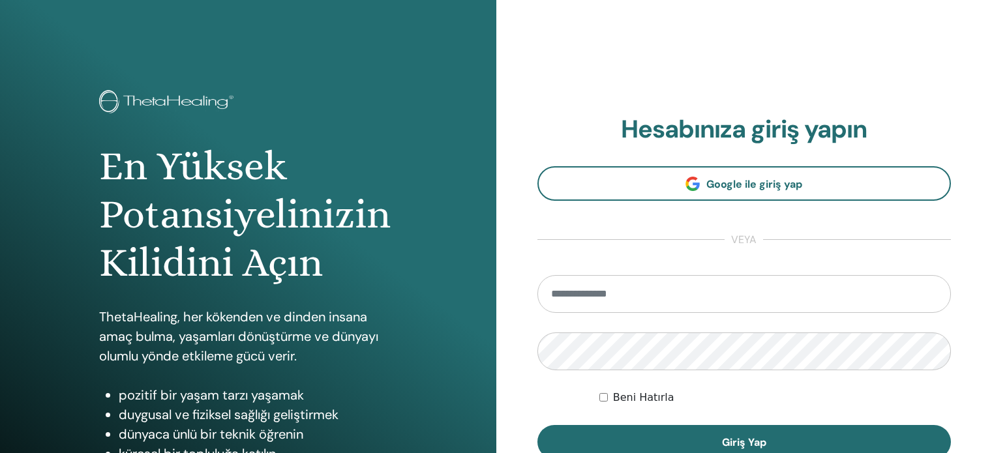 The image size is (992, 453). I want to click on li: dünyaca ünlü bir teknik öğrenin, so click(258, 435).